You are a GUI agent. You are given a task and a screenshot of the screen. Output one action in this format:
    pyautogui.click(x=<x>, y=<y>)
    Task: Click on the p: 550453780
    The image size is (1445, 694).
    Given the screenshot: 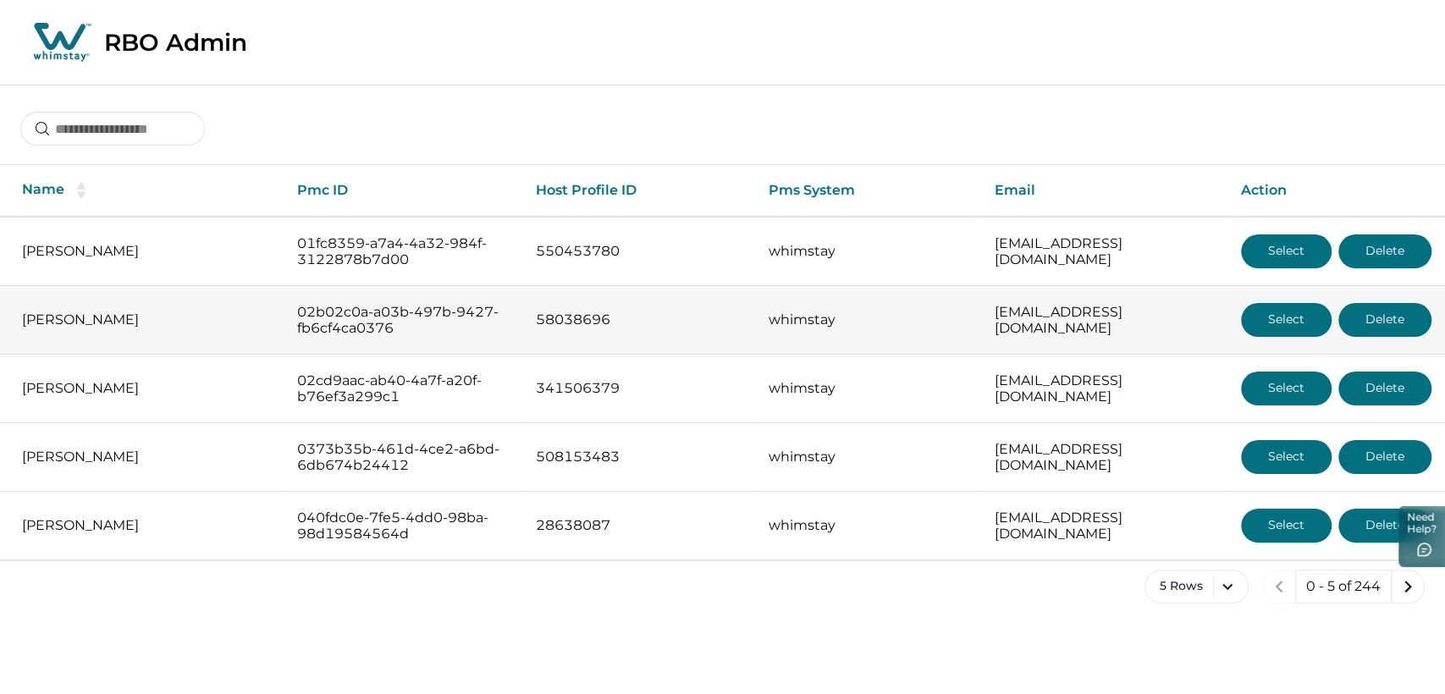 What is the action you would take?
    pyautogui.click(x=638, y=251)
    